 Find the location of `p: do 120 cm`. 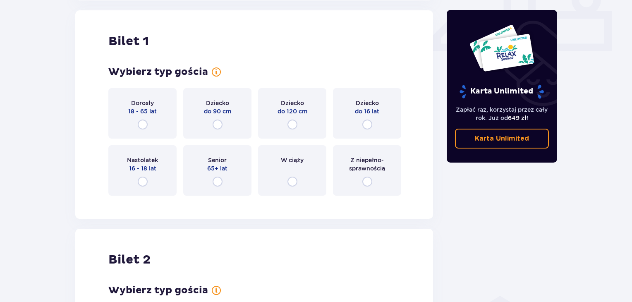

p: do 120 cm is located at coordinates (292, 111).